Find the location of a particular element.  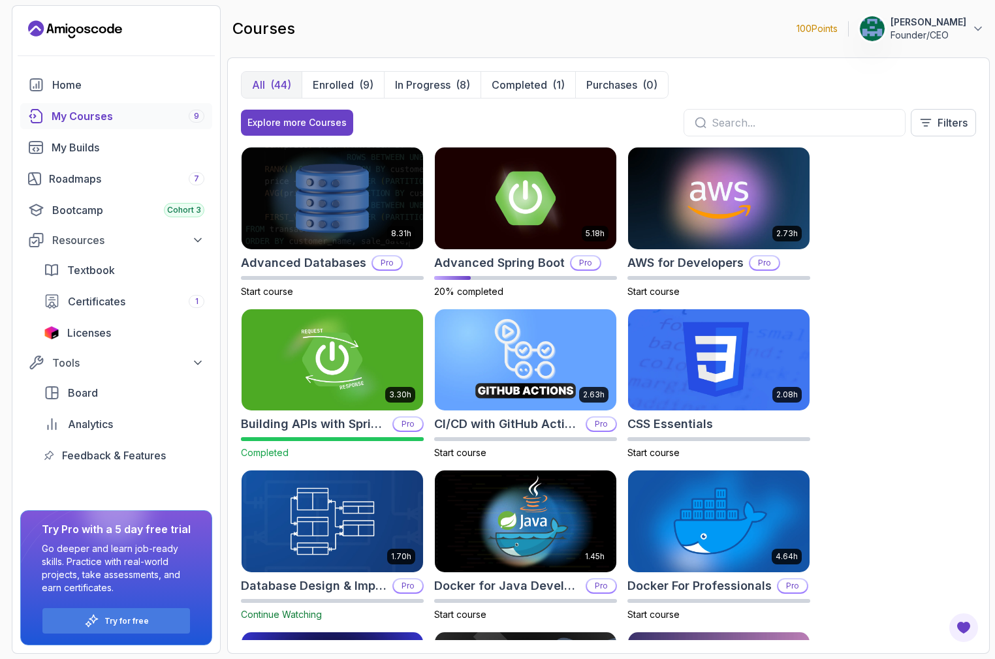

img: CI/CD with GitHub Actions card is located at coordinates (525, 360).